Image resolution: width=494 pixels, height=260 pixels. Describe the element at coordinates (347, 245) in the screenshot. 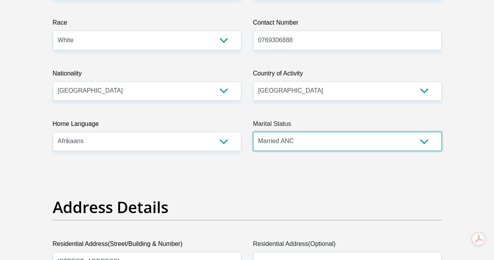

I see `label: Residential Address(Optional)` at that location.